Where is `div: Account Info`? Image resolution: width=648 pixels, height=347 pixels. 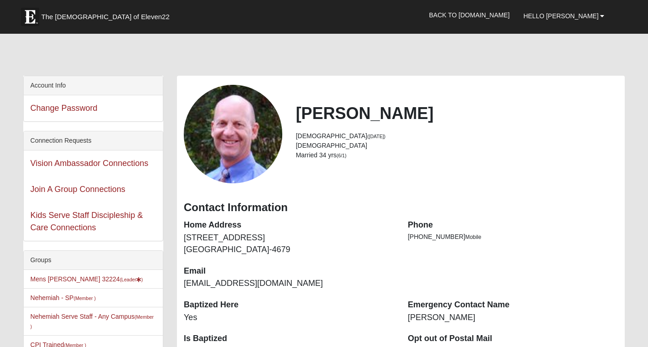 div: Account Info is located at coordinates (93, 86).